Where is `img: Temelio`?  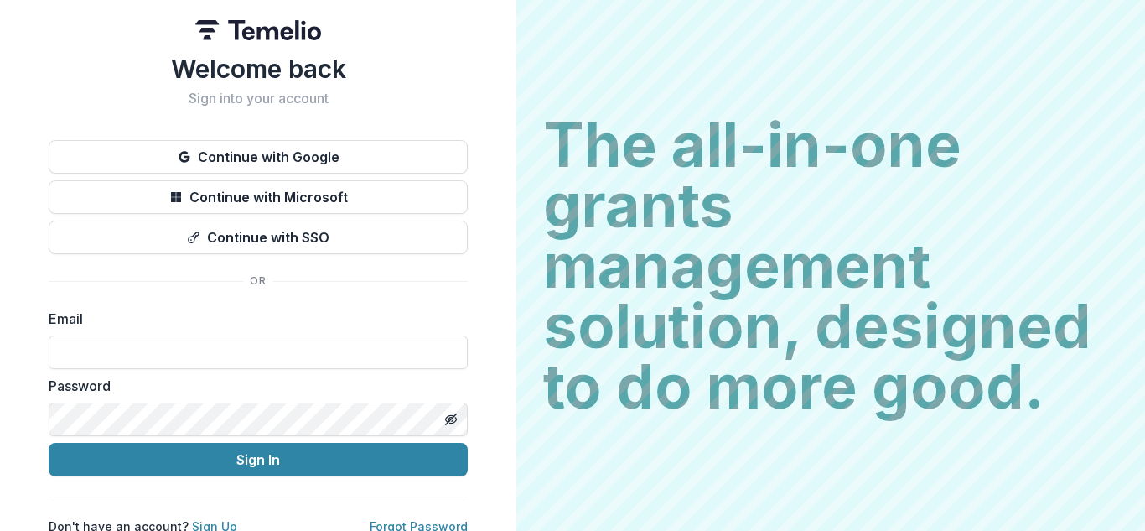 img: Temelio is located at coordinates (258, 30).